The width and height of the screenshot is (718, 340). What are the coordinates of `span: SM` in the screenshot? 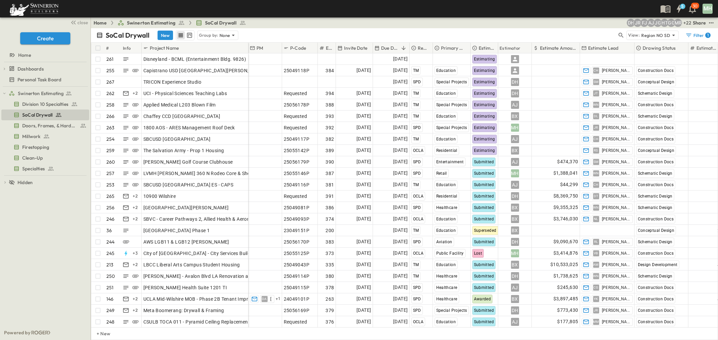 It's located at (596, 82).